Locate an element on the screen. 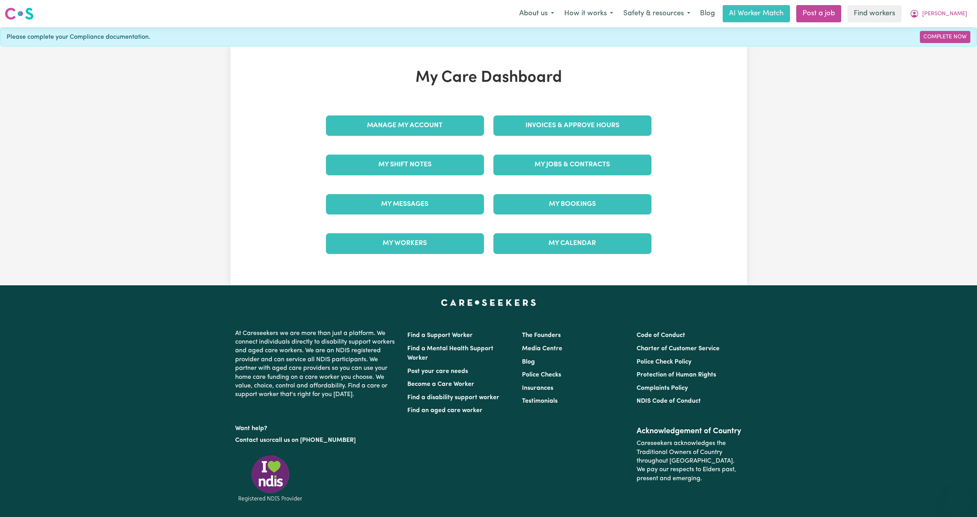 The image size is (977, 517). a: The Founders is located at coordinates (541, 335).